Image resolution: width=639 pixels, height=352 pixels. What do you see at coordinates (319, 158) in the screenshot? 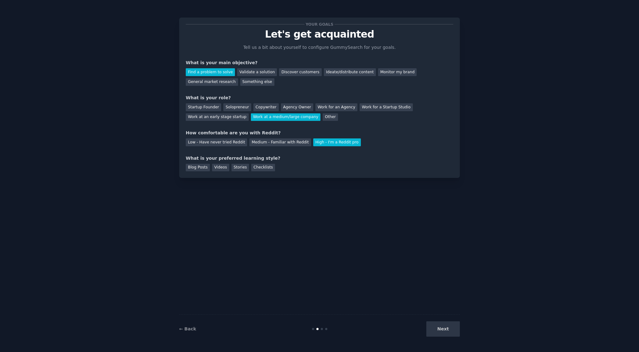
I see `div: What is your preferred learning style?` at bounding box center [319, 158].